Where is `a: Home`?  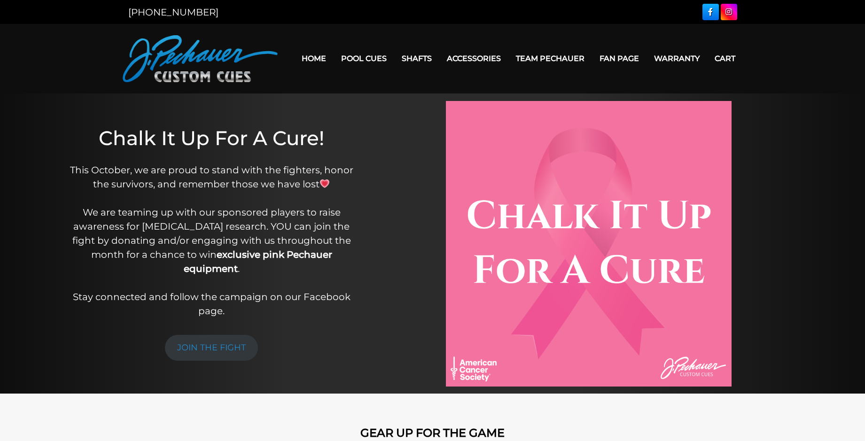 a: Home is located at coordinates (314, 58).